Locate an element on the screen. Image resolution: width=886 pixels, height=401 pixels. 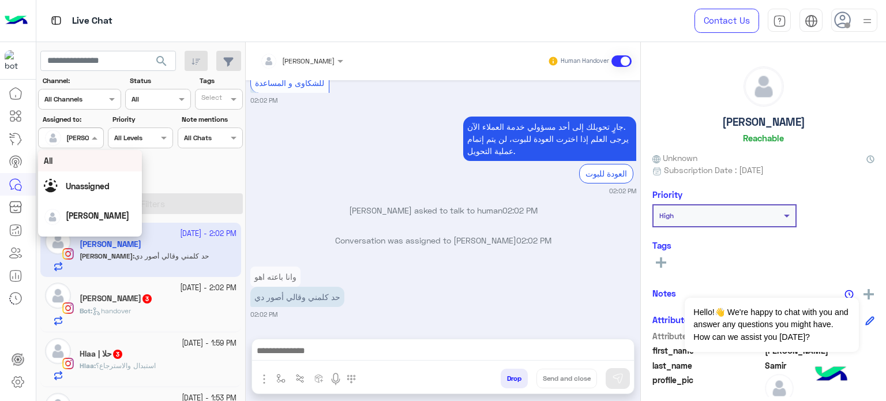
p: Live Chat is located at coordinates (92, 21).